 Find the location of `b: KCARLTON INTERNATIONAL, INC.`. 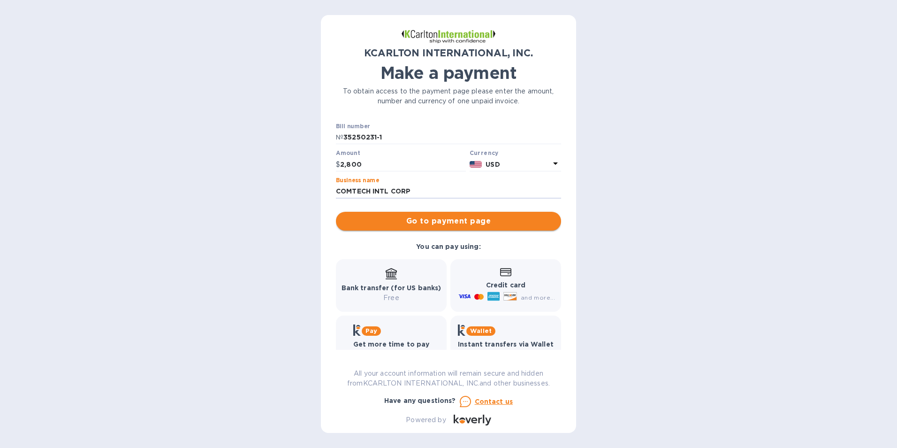

b: KCARLTON INTERNATIONAL, INC. is located at coordinates (448, 53).